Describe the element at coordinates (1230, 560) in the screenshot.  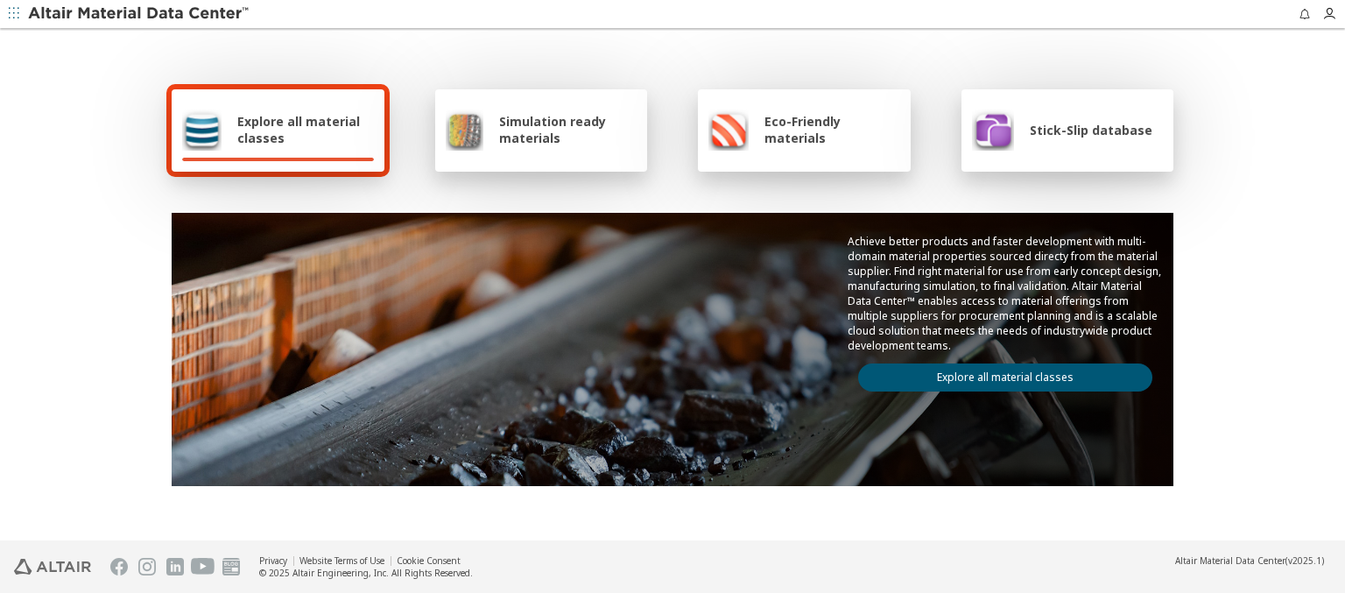
I see `span: Altair Material Data Center` at that location.